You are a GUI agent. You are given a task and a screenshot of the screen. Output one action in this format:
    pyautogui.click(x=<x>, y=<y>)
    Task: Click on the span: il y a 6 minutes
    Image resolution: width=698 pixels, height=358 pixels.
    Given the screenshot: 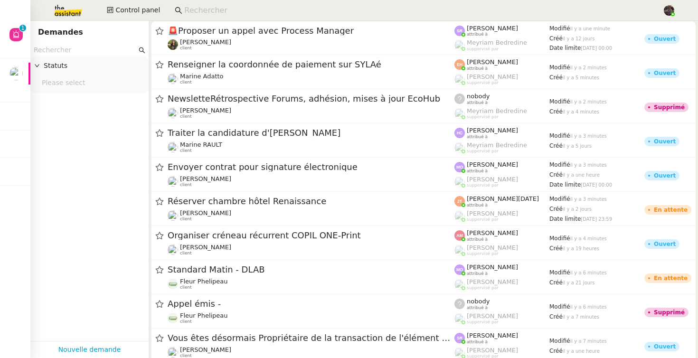 What is the action you would take?
    pyautogui.click(x=589, y=307)
    